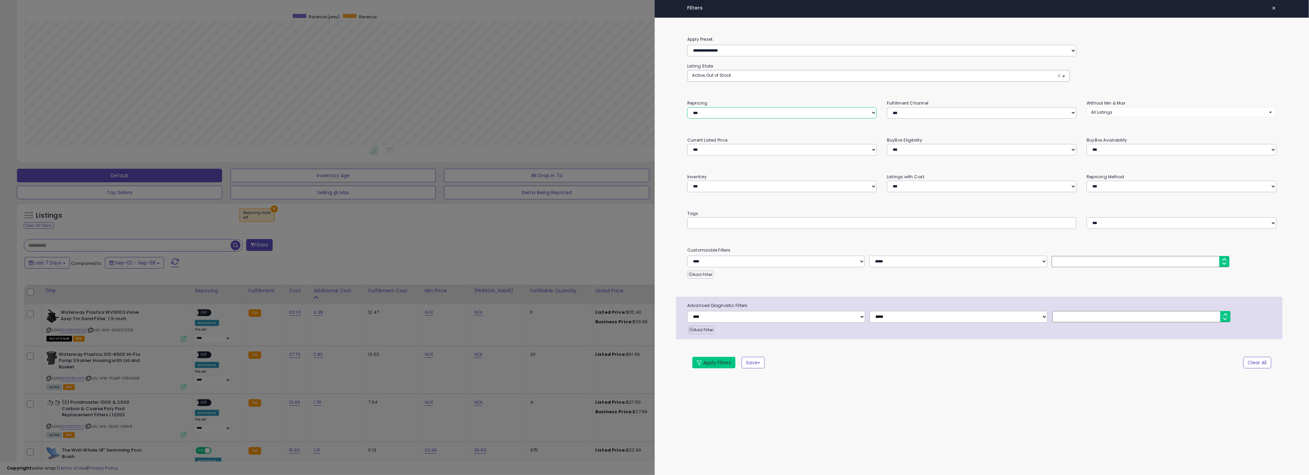  Describe the element at coordinates (1107, 140) in the screenshot. I see `small: BuyBox Availability` at that location.